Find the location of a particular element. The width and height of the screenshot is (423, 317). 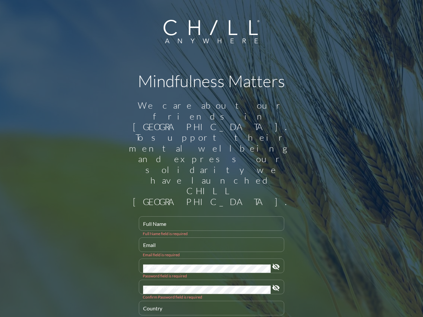

div: Full Name field is required is located at coordinates (212, 234).